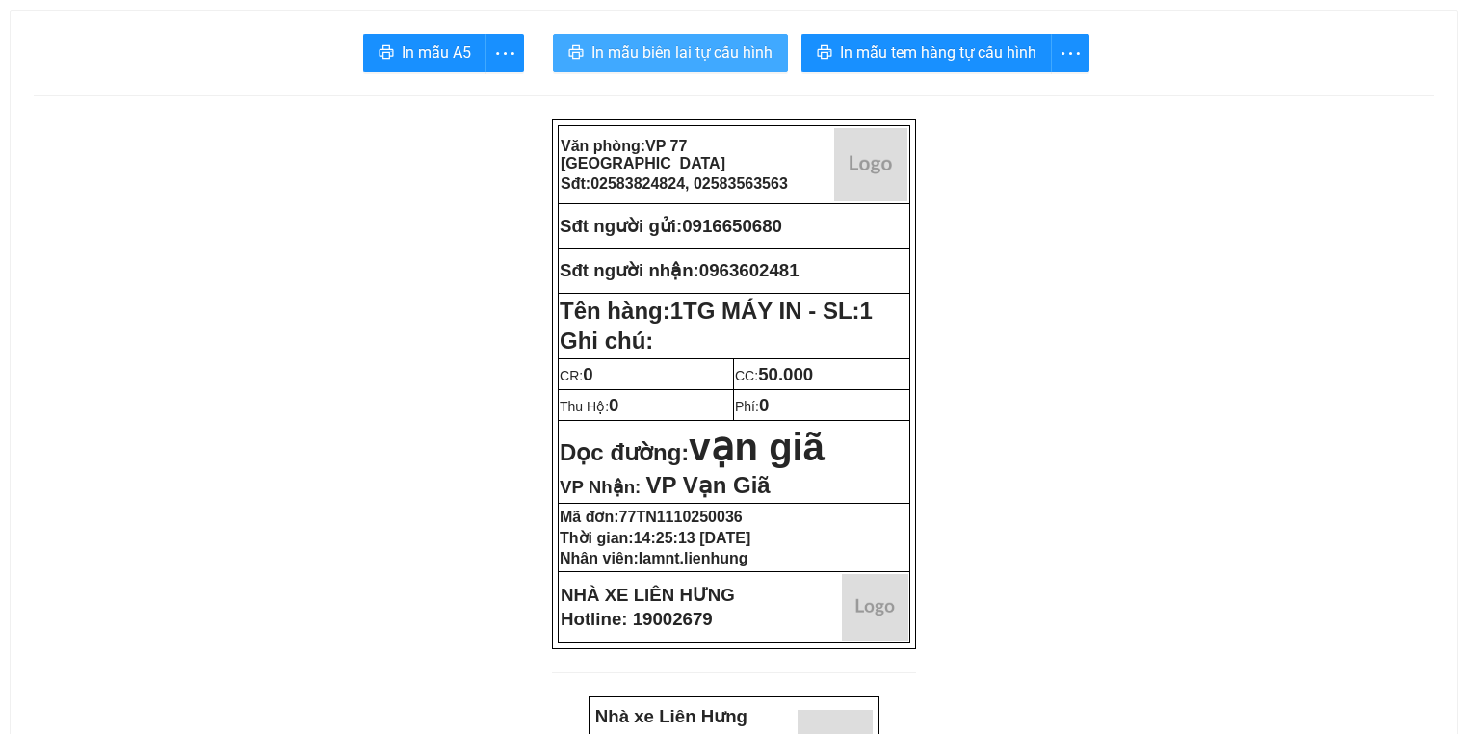 The width and height of the screenshot is (1468, 734). What do you see at coordinates (576, 376) in the screenshot?
I see `span: CR:` at bounding box center [576, 376].